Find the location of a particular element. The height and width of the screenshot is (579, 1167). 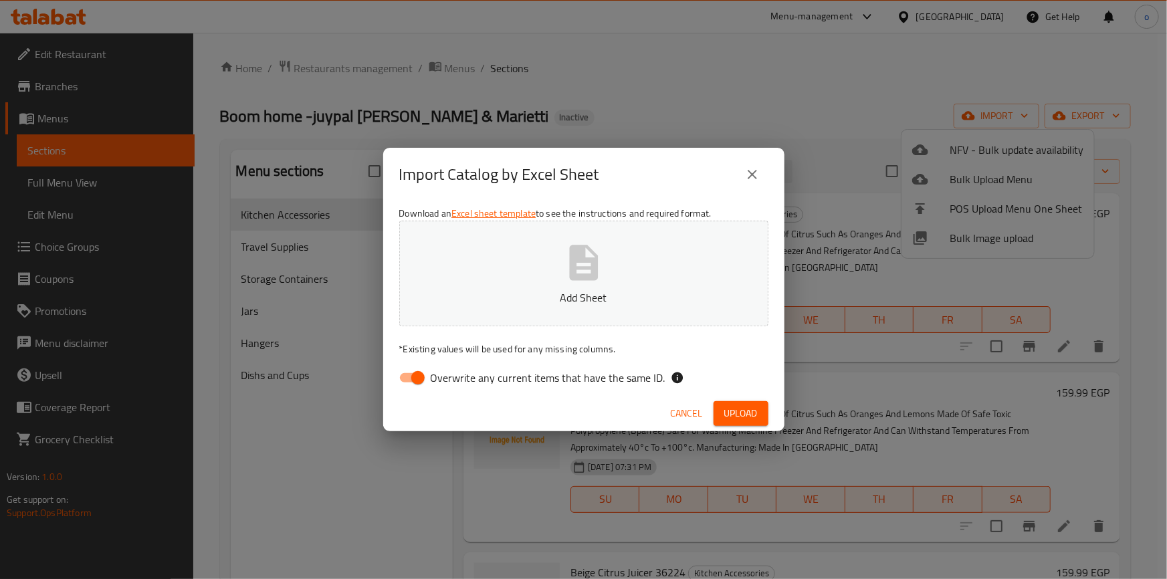

button: close is located at coordinates (753, 175).